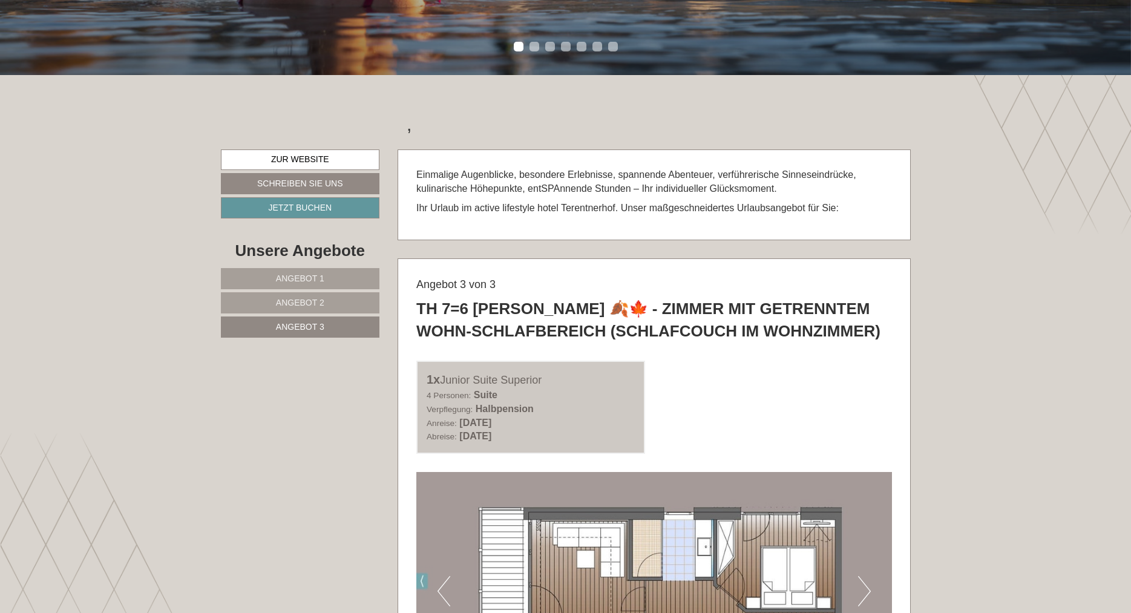 The width and height of the screenshot is (1131, 613). Describe the element at coordinates (485, 395) in the screenshot. I see `b: Suite` at that location.